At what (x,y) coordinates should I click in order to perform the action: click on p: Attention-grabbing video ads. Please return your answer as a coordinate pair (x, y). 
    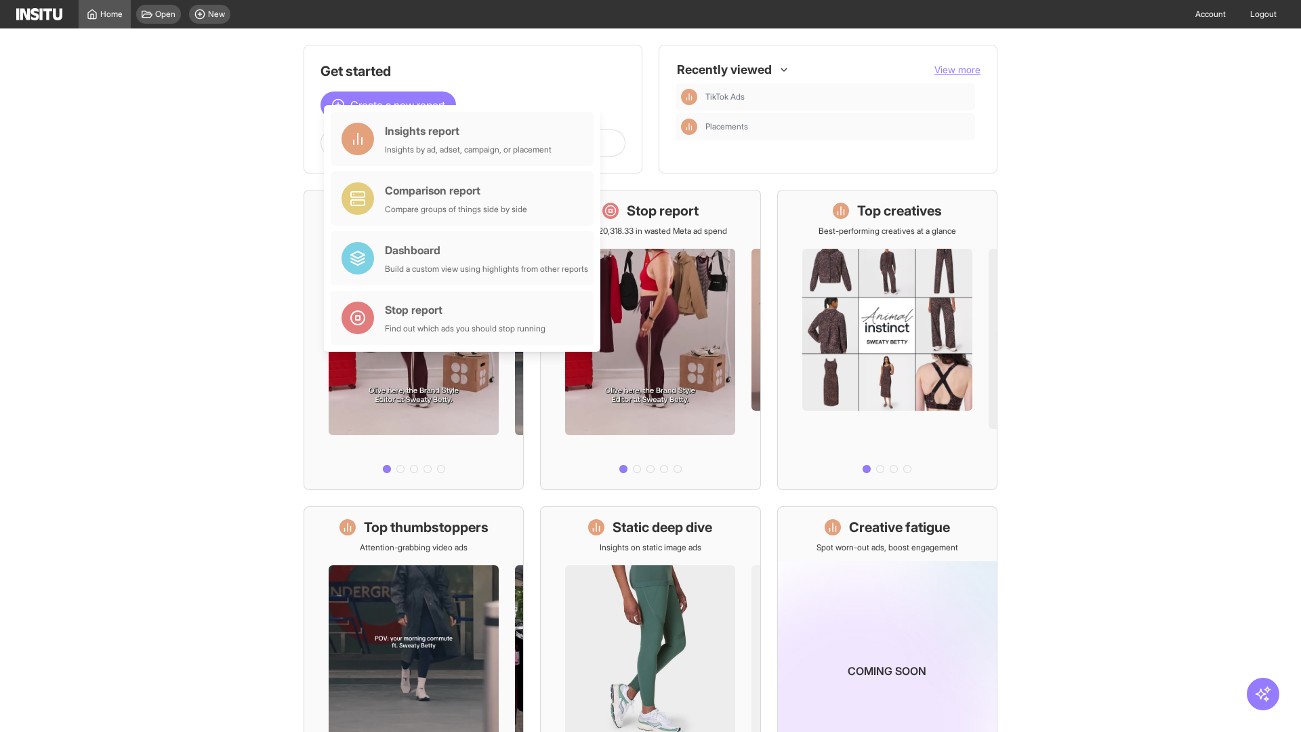
    Looking at the image, I should click on (413, 547).